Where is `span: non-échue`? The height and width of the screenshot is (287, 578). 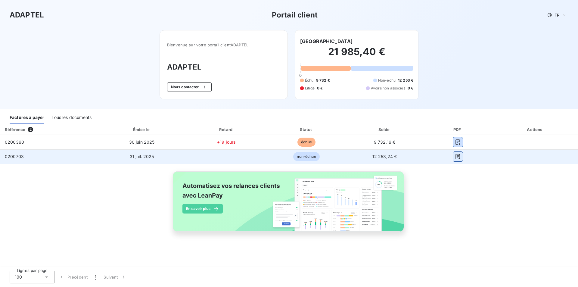 span: non-échue is located at coordinates (306, 157).